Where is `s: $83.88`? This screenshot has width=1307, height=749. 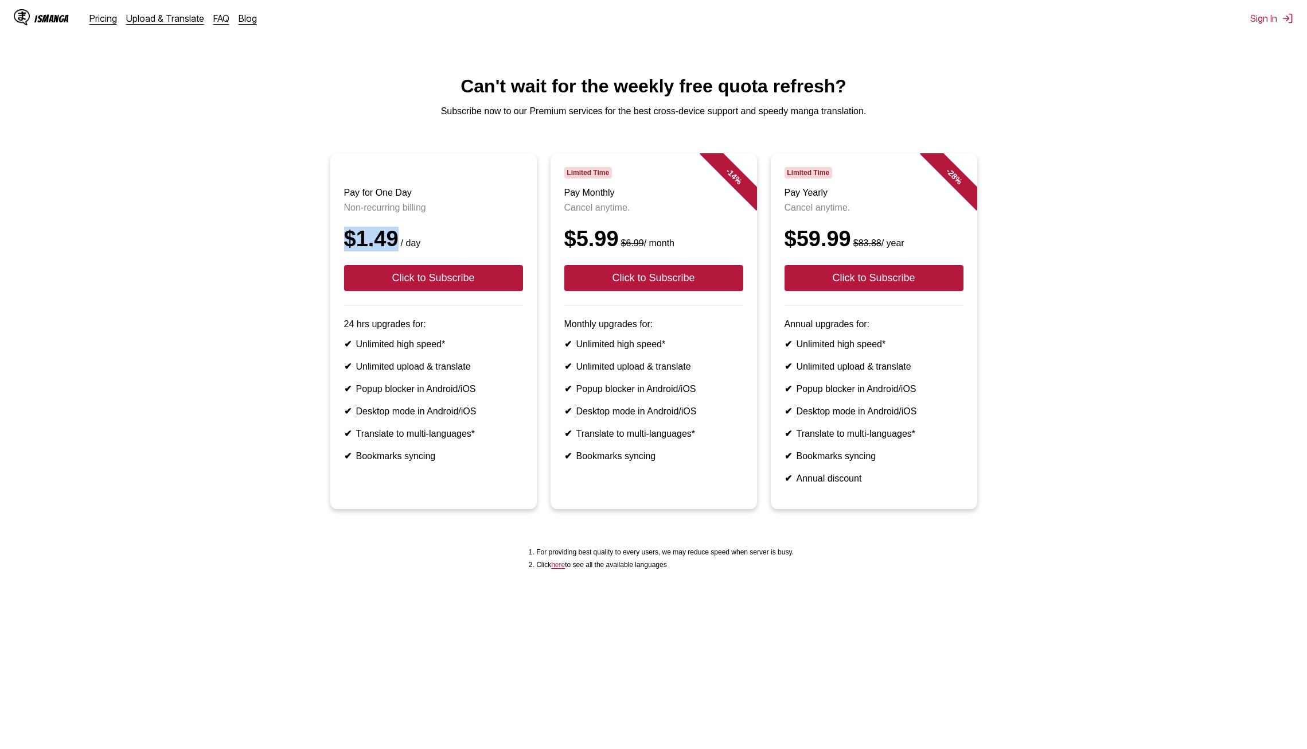
s: $83.88 is located at coordinates (867, 243).